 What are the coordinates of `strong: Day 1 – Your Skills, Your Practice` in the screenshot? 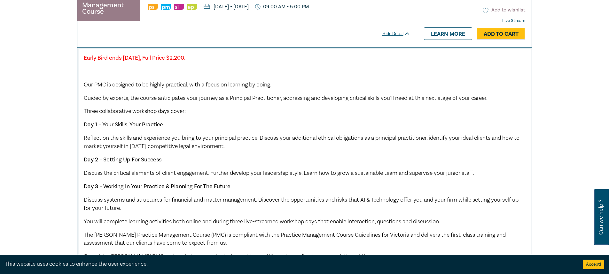 It's located at (123, 125).